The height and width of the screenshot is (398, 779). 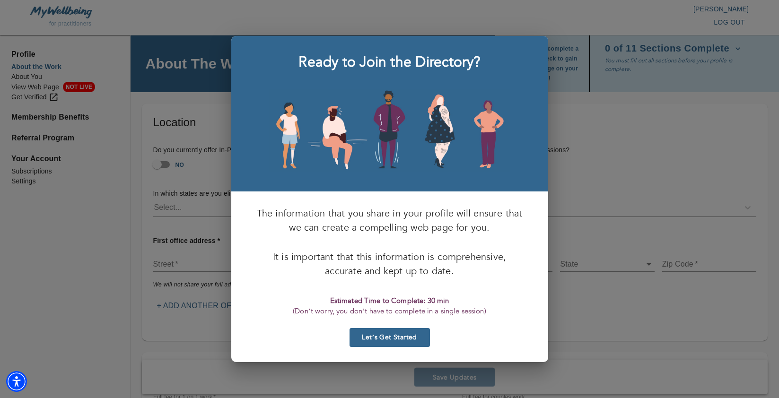 I want to click on span: Let’s Get Started, so click(x=390, y=337).